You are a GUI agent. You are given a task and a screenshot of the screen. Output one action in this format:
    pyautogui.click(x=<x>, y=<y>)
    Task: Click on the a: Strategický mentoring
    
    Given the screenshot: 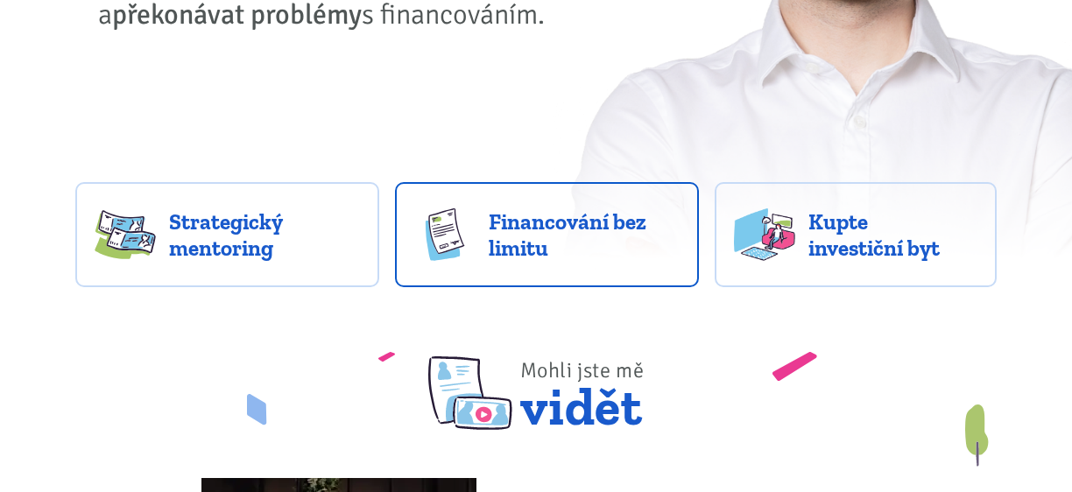 What is the action you would take?
    pyautogui.click(x=227, y=235)
    